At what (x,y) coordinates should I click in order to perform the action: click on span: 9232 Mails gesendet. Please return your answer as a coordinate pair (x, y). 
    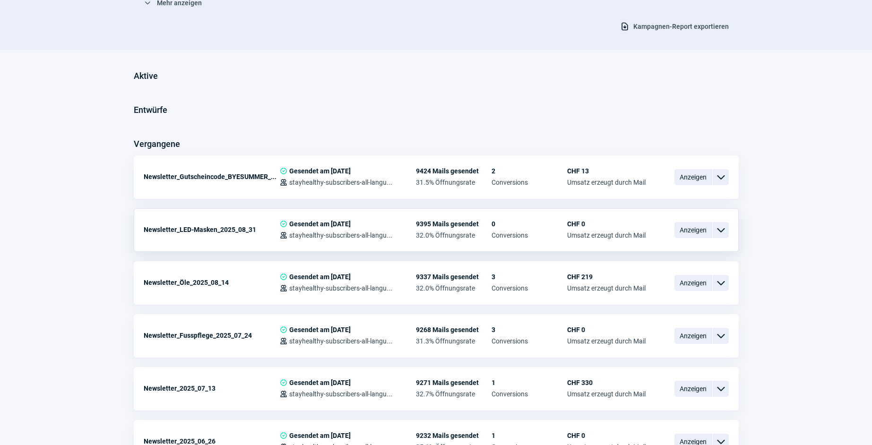
    Looking at the image, I should click on (454, 436).